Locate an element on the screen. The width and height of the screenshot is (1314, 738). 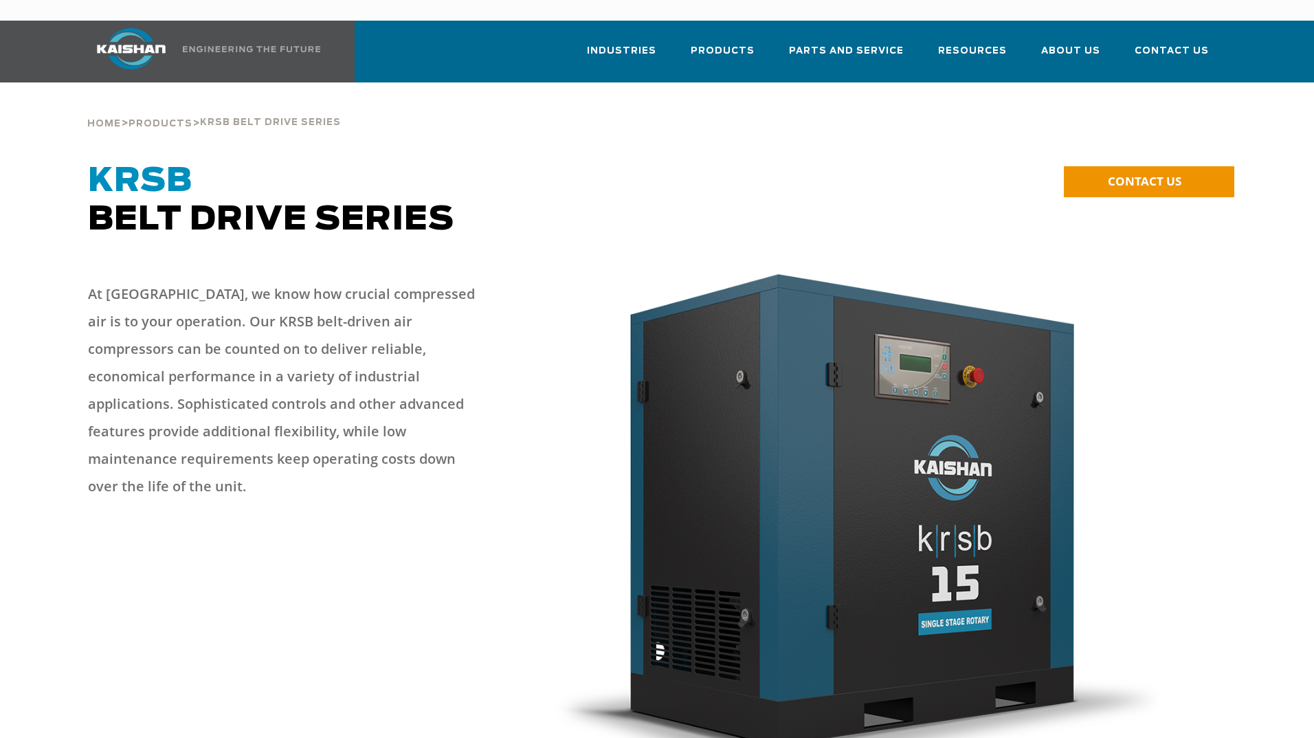
span: Industries is located at coordinates (621, 51).